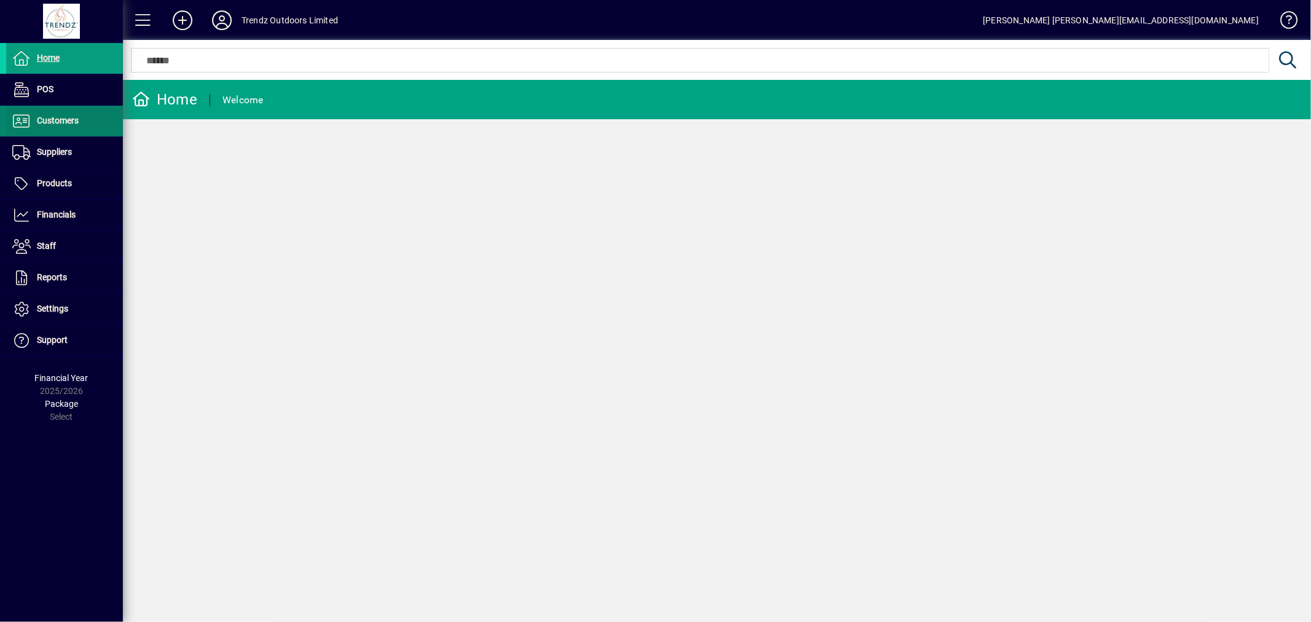 The width and height of the screenshot is (1311, 622). What do you see at coordinates (52, 277) in the screenshot?
I see `span: Reports` at bounding box center [52, 277].